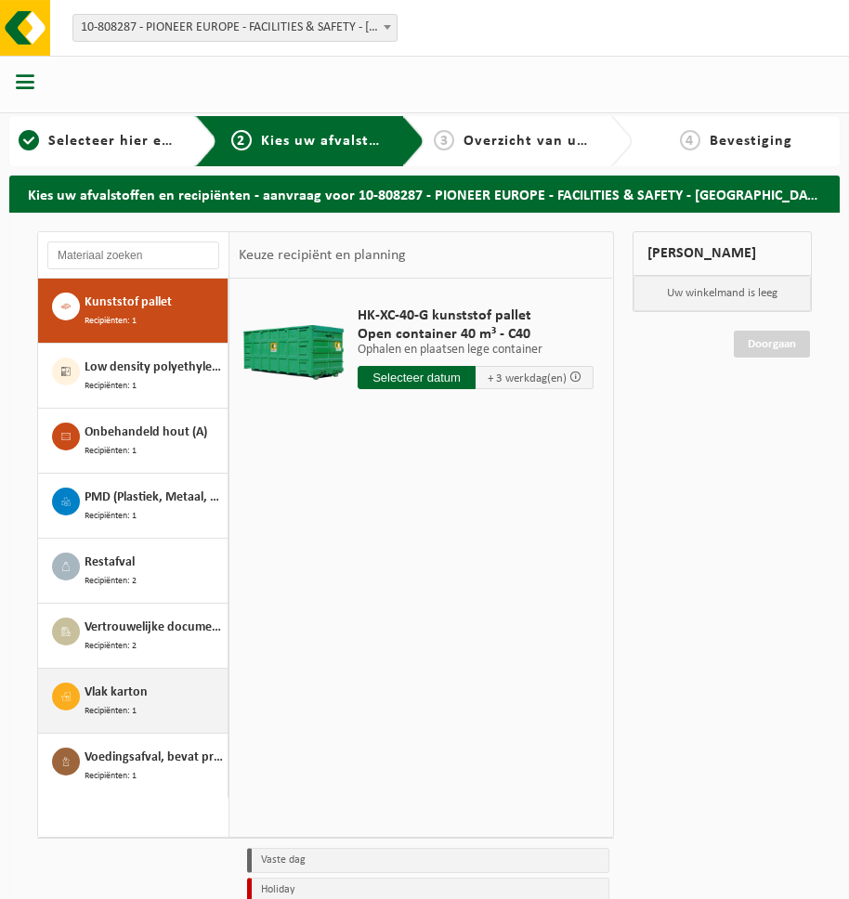 This screenshot has height=899, width=849. What do you see at coordinates (322, 255) in the screenshot?
I see `div: Keuze recipiënt en planning` at bounding box center [322, 255].